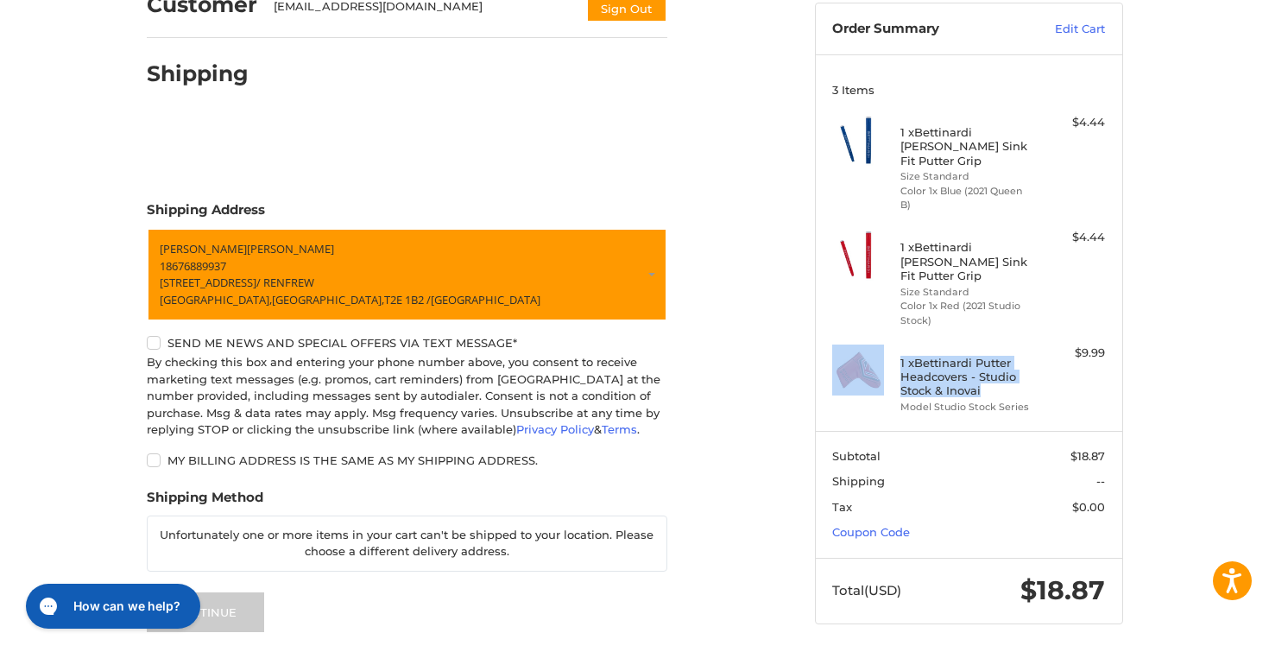 The width and height of the screenshot is (1269, 652). What do you see at coordinates (407, 299) in the screenshot?
I see `span: T2E 1B2 /` at bounding box center [407, 299].